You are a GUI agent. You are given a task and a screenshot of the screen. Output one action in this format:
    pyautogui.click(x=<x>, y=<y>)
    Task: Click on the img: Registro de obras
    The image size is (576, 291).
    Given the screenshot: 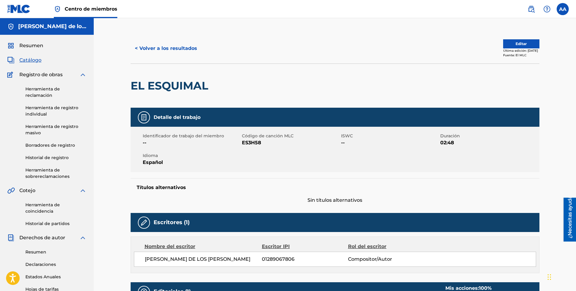 What is the action you would take?
    pyautogui.click(x=11, y=75)
    